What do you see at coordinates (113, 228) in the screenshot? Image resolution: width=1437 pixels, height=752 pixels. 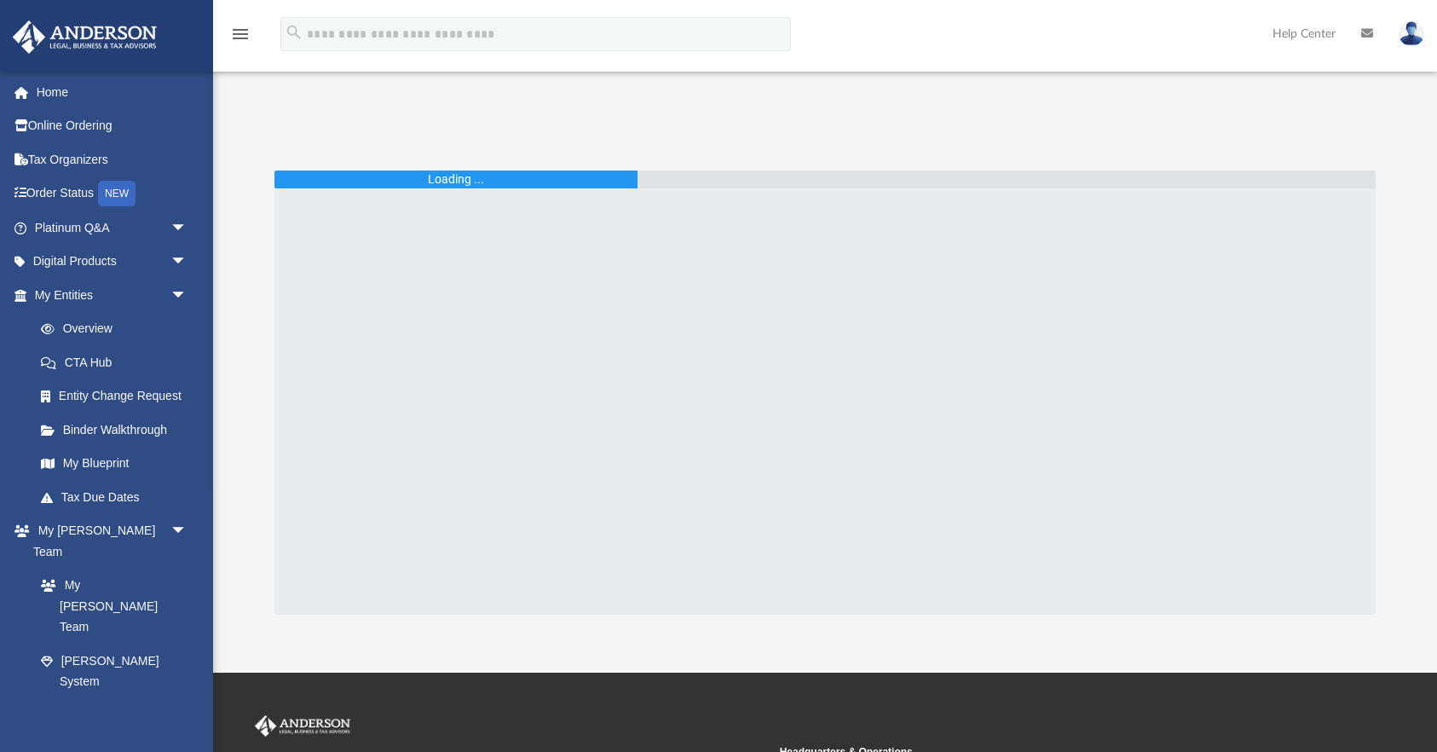 I see `a: Platinum Q&Aarrow_drop_down` at bounding box center [113, 228].